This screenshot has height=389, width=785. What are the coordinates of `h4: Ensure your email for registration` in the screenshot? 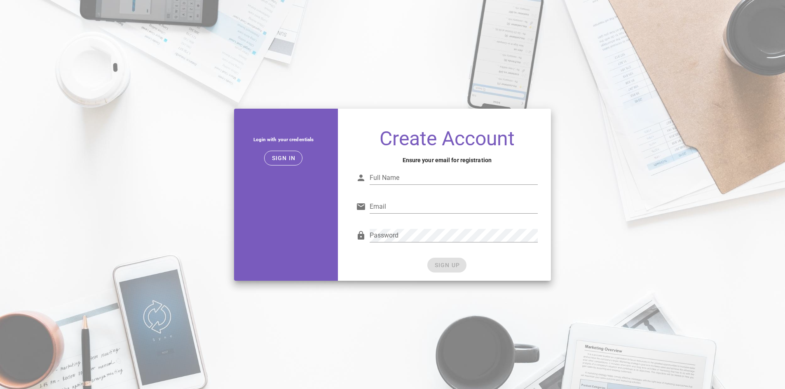 It's located at (447, 160).